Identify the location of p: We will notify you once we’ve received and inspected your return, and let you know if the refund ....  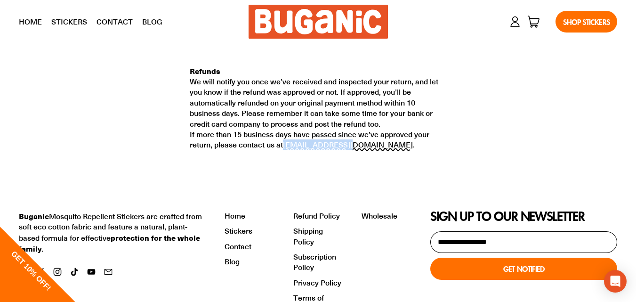
(318, 108).